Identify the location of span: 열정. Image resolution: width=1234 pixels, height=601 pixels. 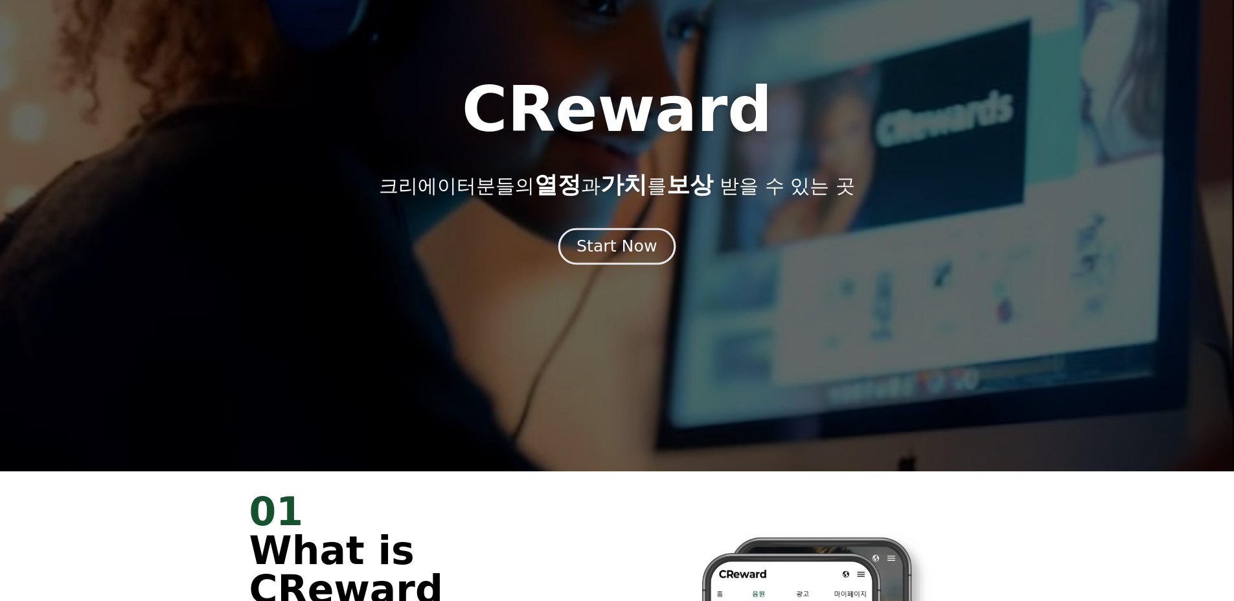
(558, 184).